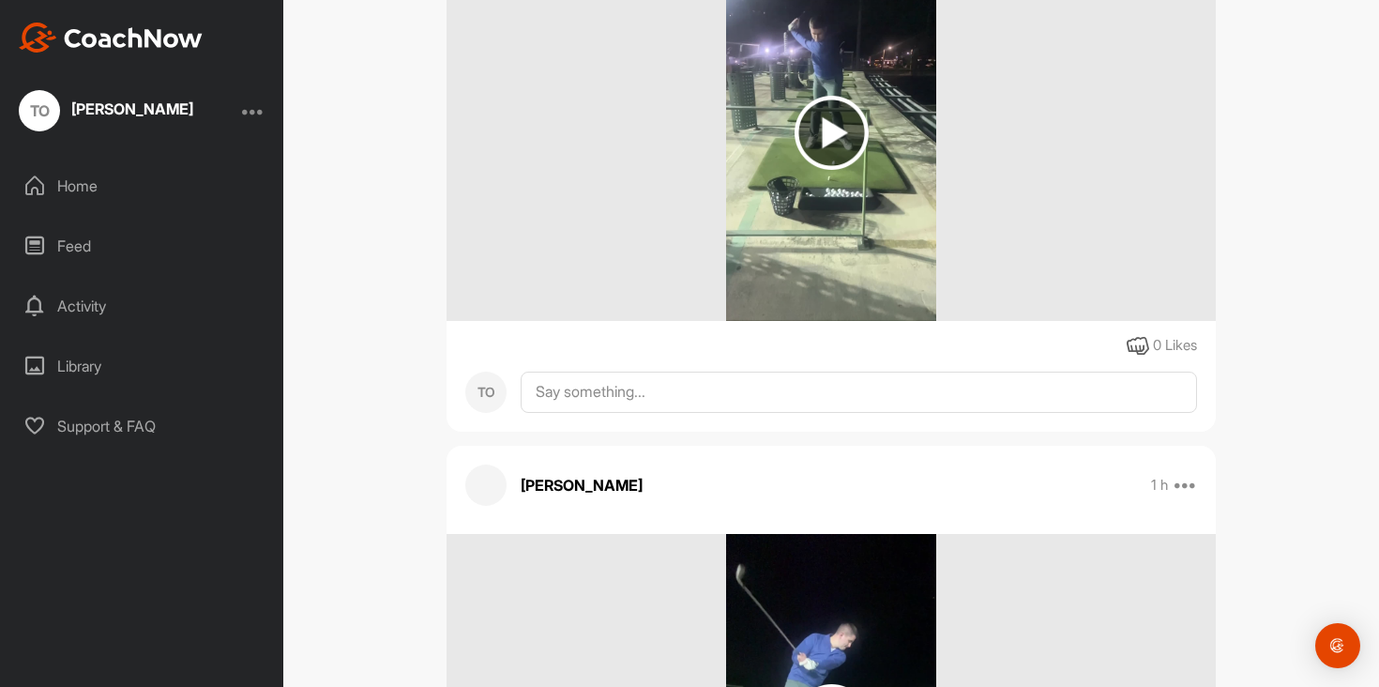  I want to click on div: Activity, so click(143, 306).